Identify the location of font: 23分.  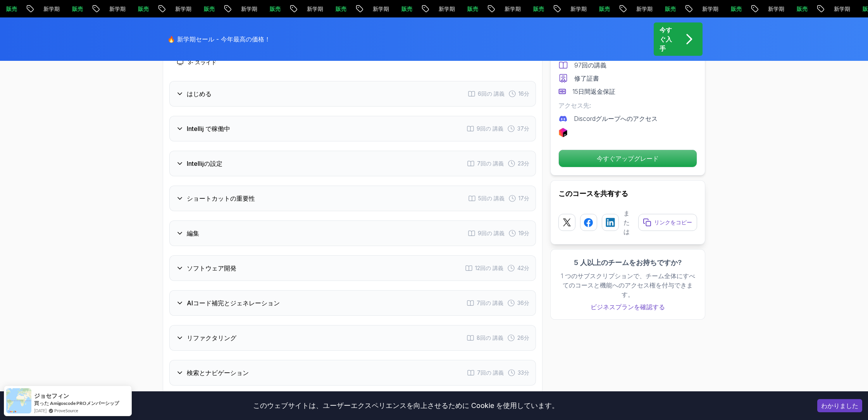
(523, 163).